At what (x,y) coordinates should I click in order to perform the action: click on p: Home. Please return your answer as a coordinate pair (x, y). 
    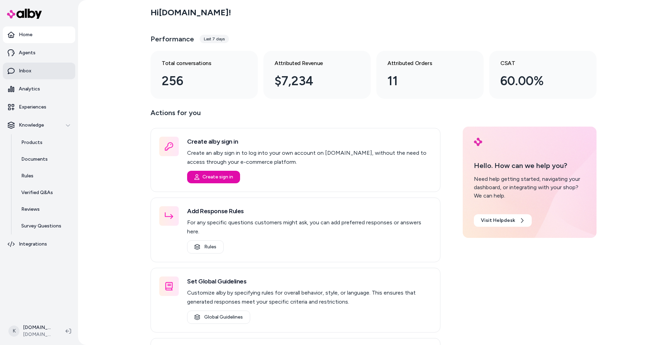
    Looking at the image, I should click on (25, 35).